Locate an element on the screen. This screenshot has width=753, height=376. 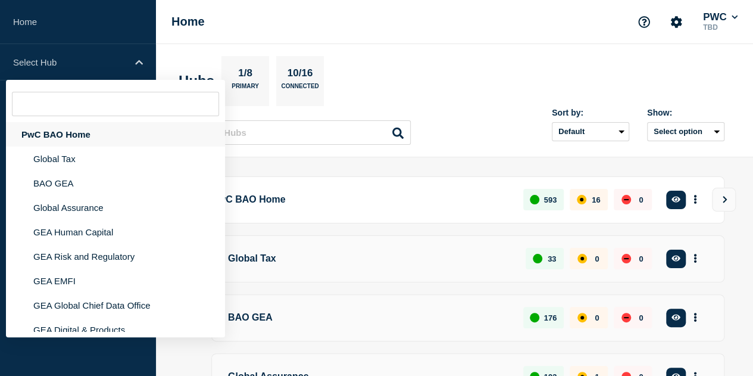
button: View is located at coordinates (724, 199).